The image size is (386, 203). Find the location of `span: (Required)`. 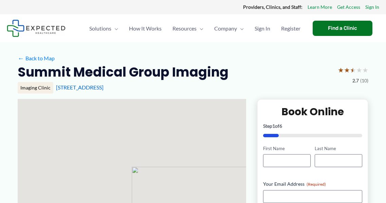

span: (Required) is located at coordinates (316, 184).